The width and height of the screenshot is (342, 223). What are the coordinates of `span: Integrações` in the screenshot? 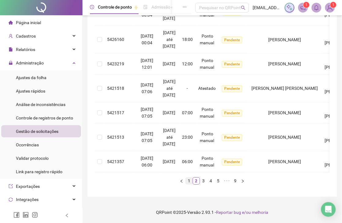 It's located at (27, 200).